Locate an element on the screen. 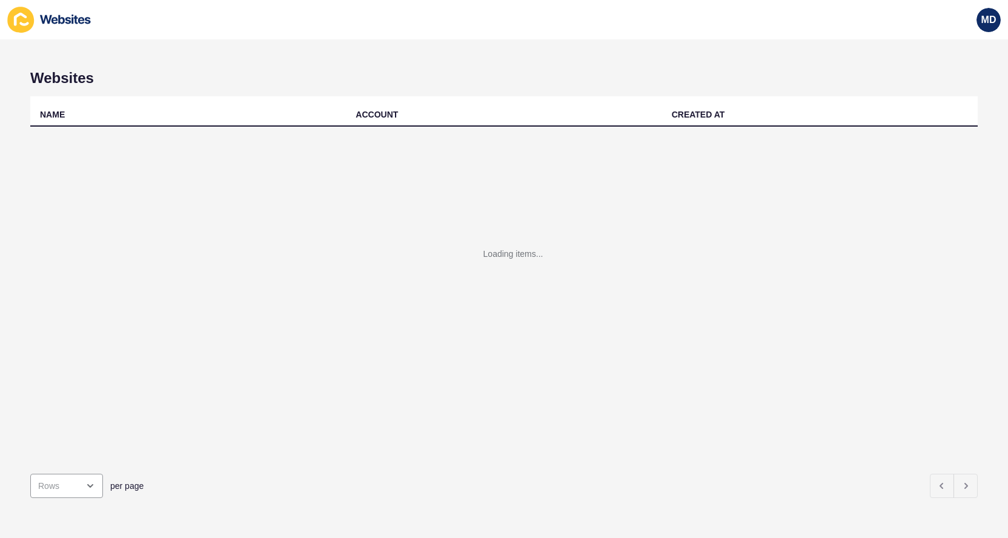 The width and height of the screenshot is (1008, 538). div: NAME is located at coordinates (52, 114).